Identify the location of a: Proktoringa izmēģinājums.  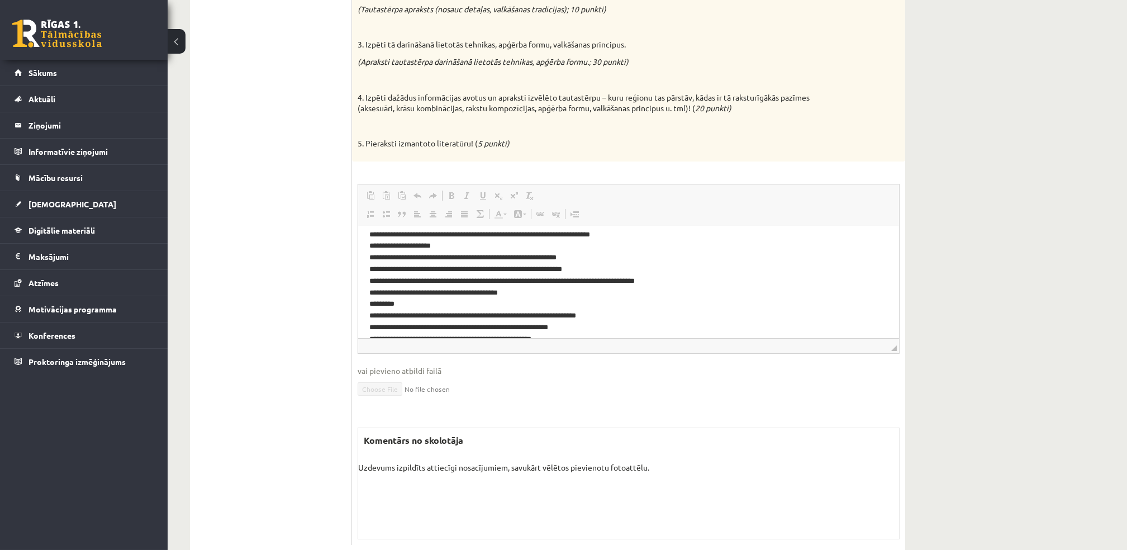
(84, 361).